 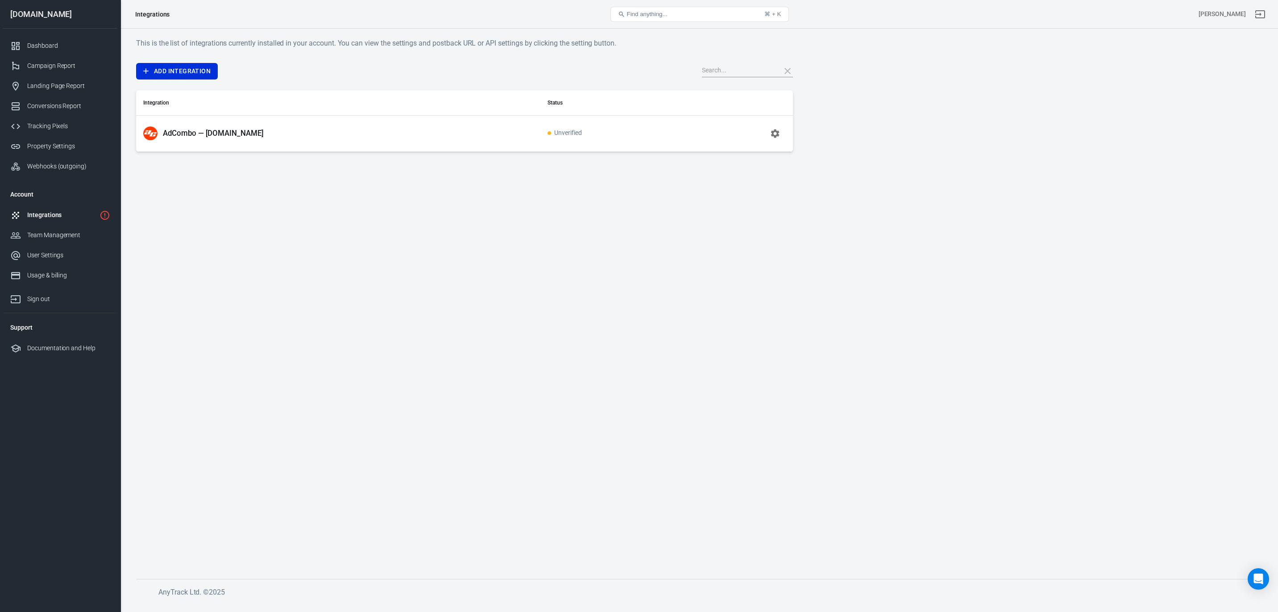 What do you see at coordinates (60, 194) in the screenshot?
I see `li: Account` at bounding box center [60, 194].